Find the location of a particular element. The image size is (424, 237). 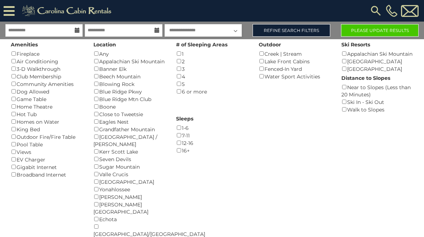

div: Close to Tweetsie is located at coordinates (129, 114).